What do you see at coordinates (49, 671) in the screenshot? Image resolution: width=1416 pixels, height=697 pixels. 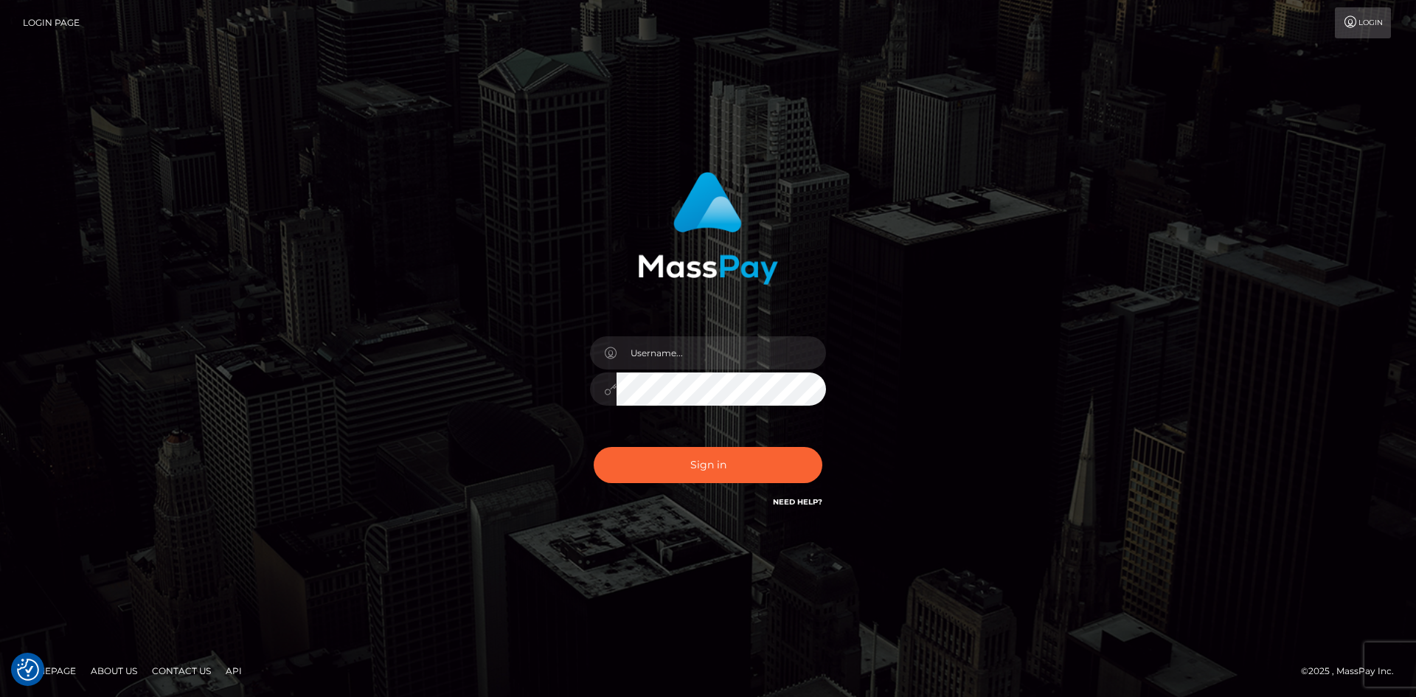 I see `a: Homepage` at bounding box center [49, 671].